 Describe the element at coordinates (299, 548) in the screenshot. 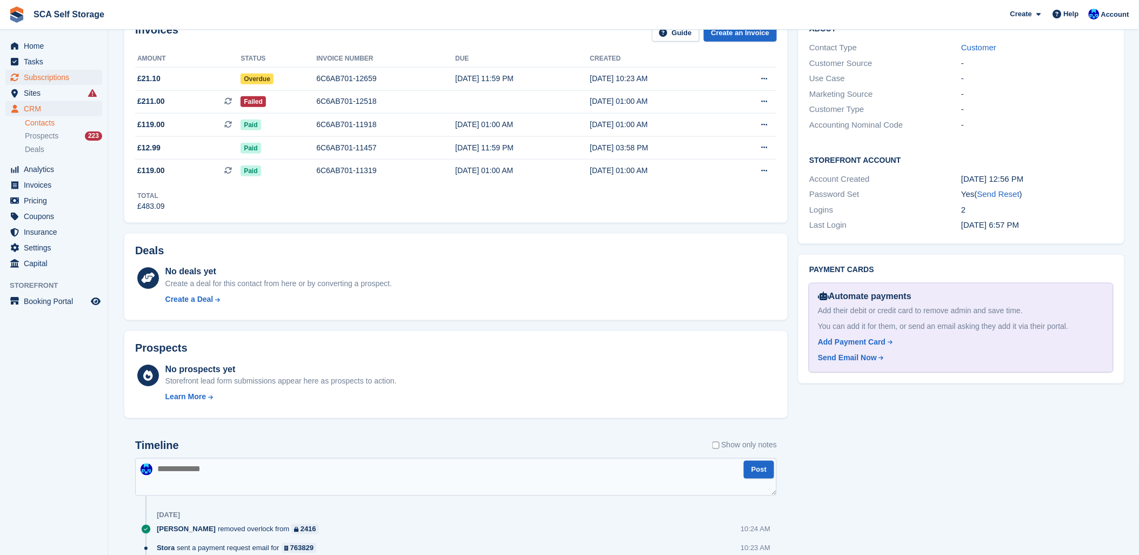

I see `a: 763829` at that location.